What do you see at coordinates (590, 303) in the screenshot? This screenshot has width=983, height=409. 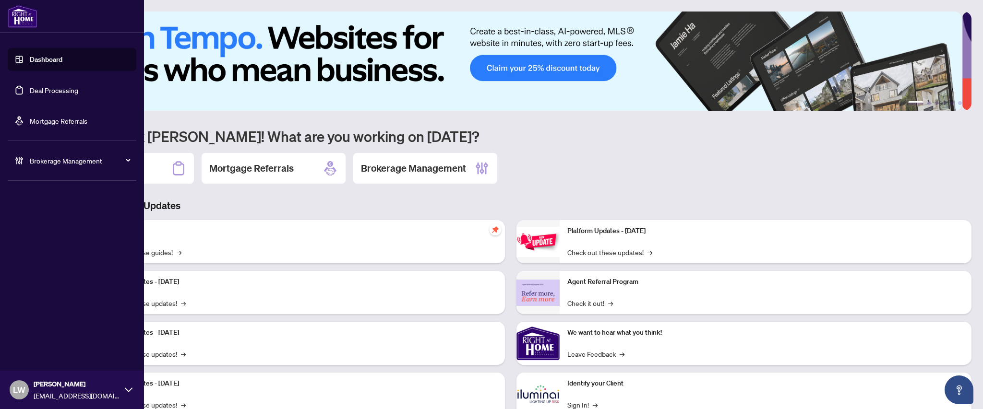 I see `a: Check it out!→` at bounding box center [590, 303].